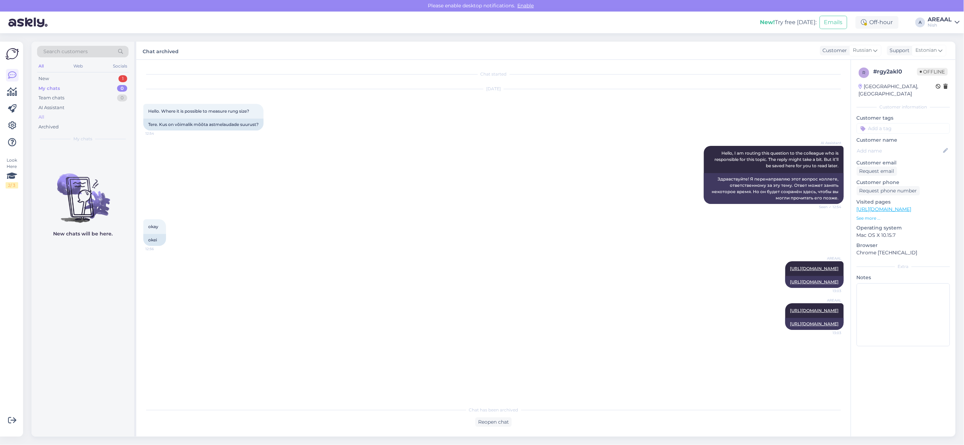 The image size is (964, 445). What do you see at coordinates (903, 235) in the screenshot?
I see `p: Mac OS X 10.15.7` at bounding box center [903, 235].